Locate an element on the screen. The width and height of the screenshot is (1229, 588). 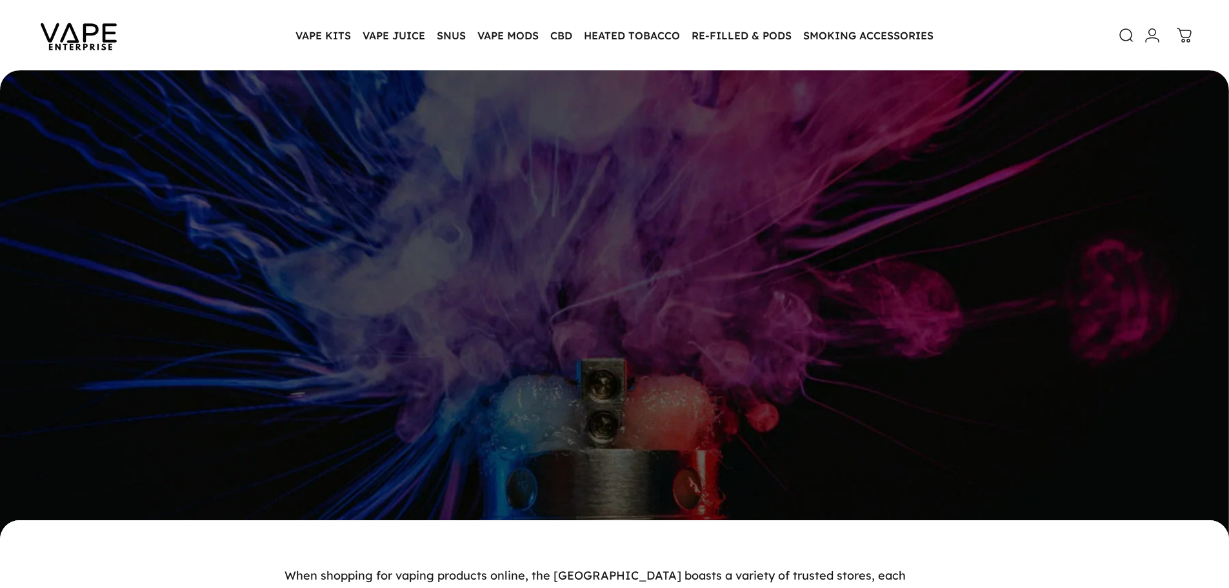
summary: VAPE KITS is located at coordinates (323, 35).